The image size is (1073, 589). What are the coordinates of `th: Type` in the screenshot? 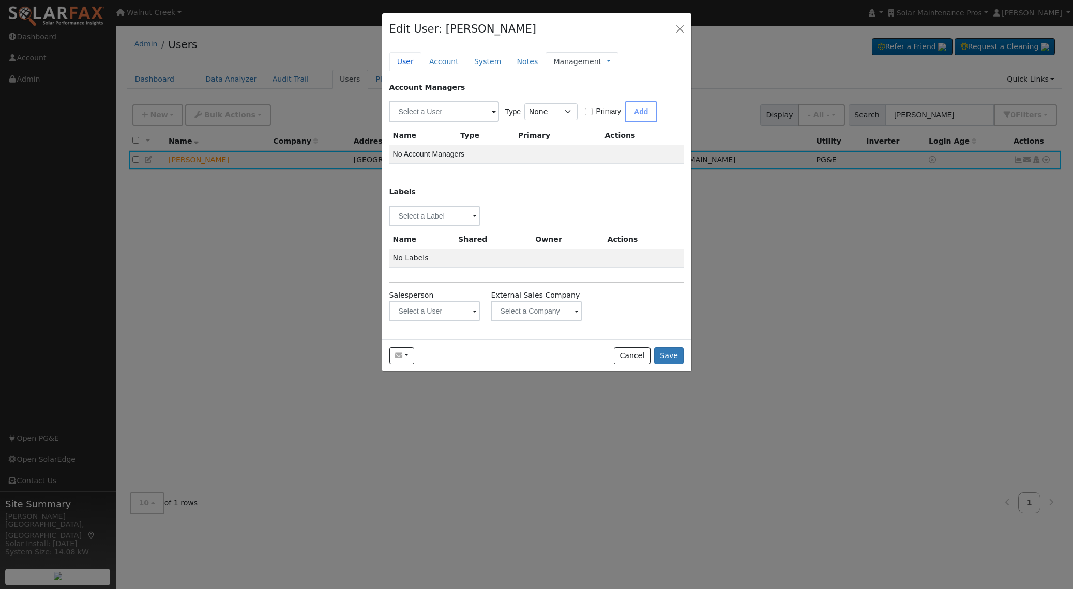 It's located at (485, 136).